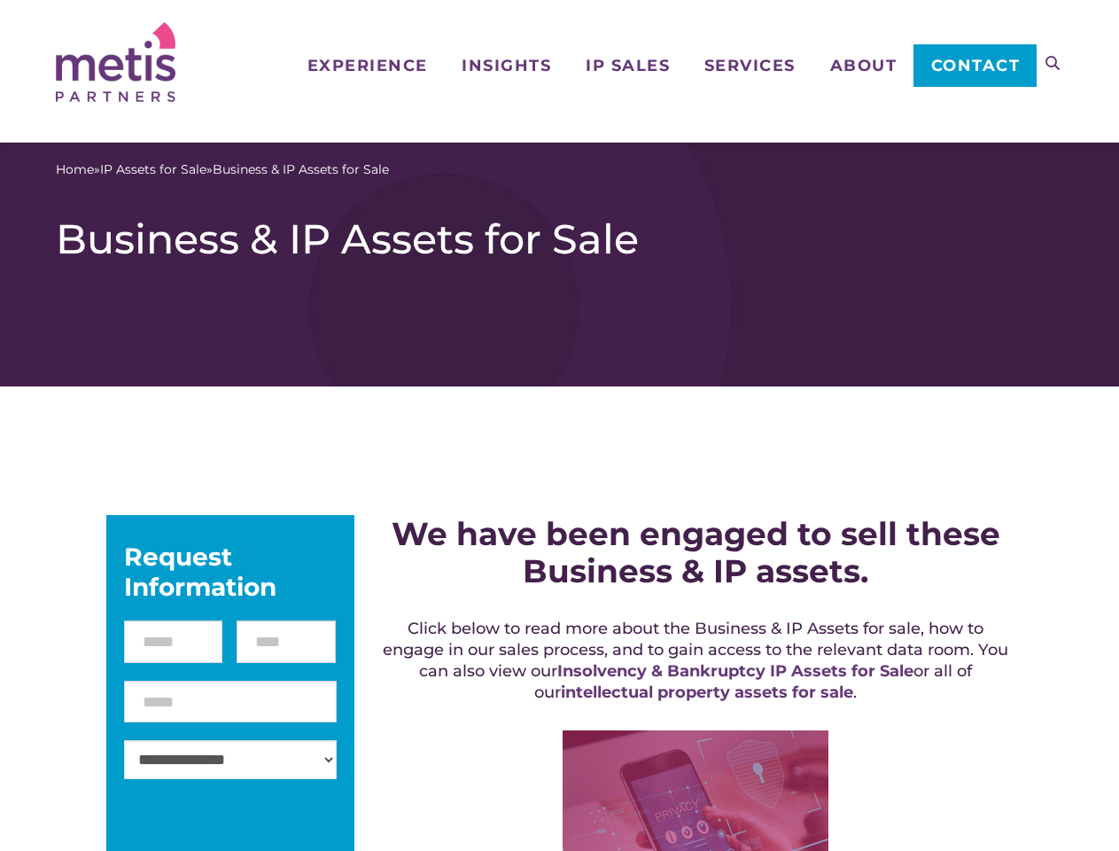 Image resolution: width=1119 pixels, height=851 pixels. What do you see at coordinates (115, 62) in the screenshot?
I see `img: Metis Partners` at bounding box center [115, 62].